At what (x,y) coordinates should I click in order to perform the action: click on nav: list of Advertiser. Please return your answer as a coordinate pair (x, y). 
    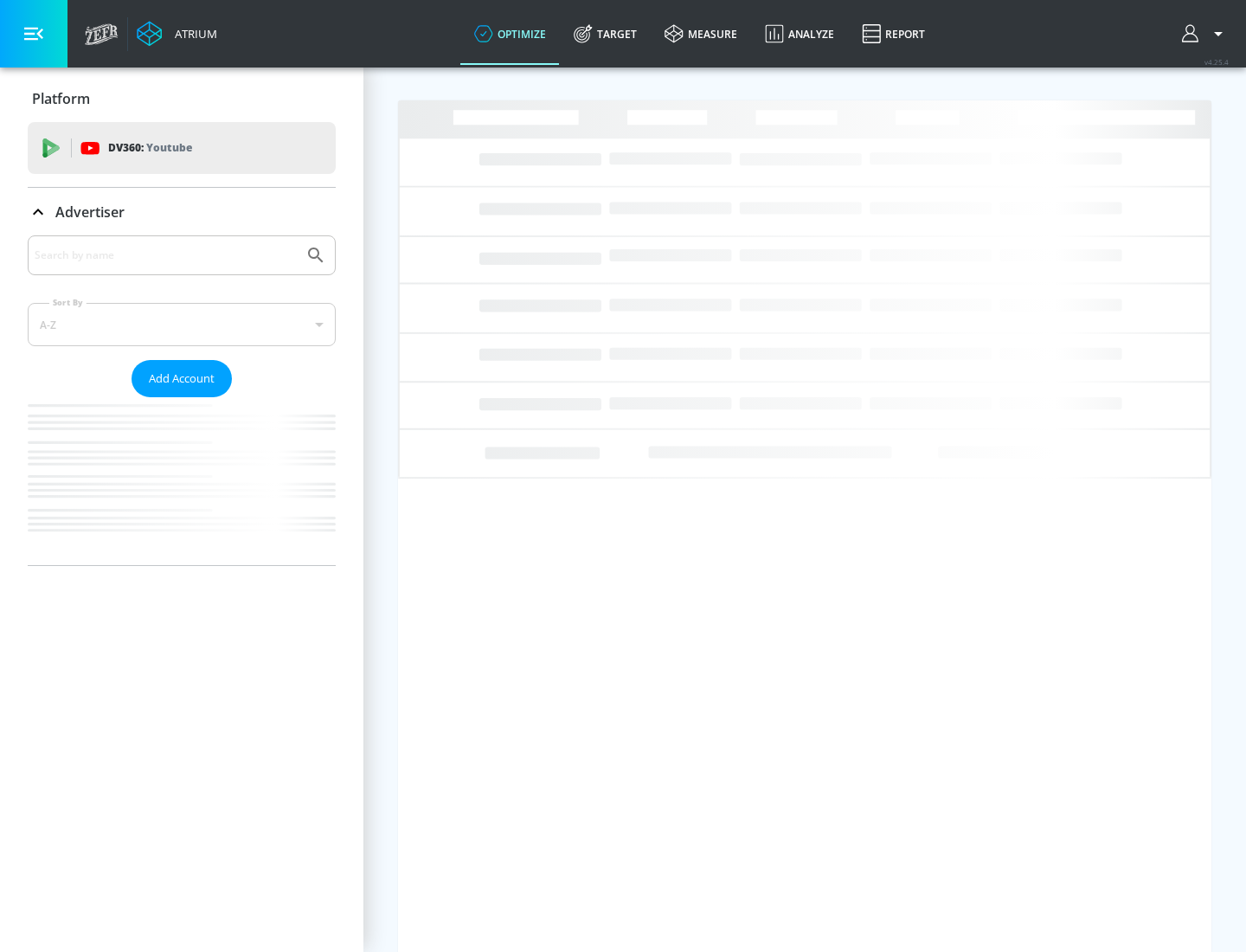
    Looking at the image, I should click on (182, 481).